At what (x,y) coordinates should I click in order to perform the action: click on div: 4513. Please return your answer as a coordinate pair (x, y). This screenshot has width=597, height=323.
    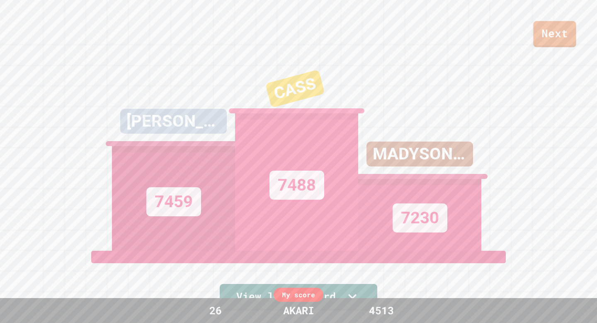
    Looking at the image, I should click on (382, 310).